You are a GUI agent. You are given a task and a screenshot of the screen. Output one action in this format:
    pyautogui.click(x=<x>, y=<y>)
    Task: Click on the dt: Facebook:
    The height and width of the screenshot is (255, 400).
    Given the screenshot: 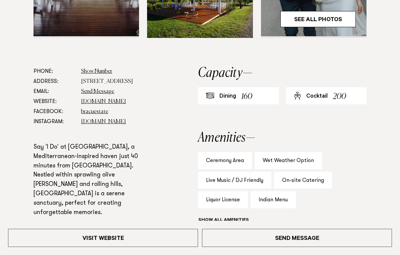 What is the action you would take?
    pyautogui.click(x=55, y=112)
    